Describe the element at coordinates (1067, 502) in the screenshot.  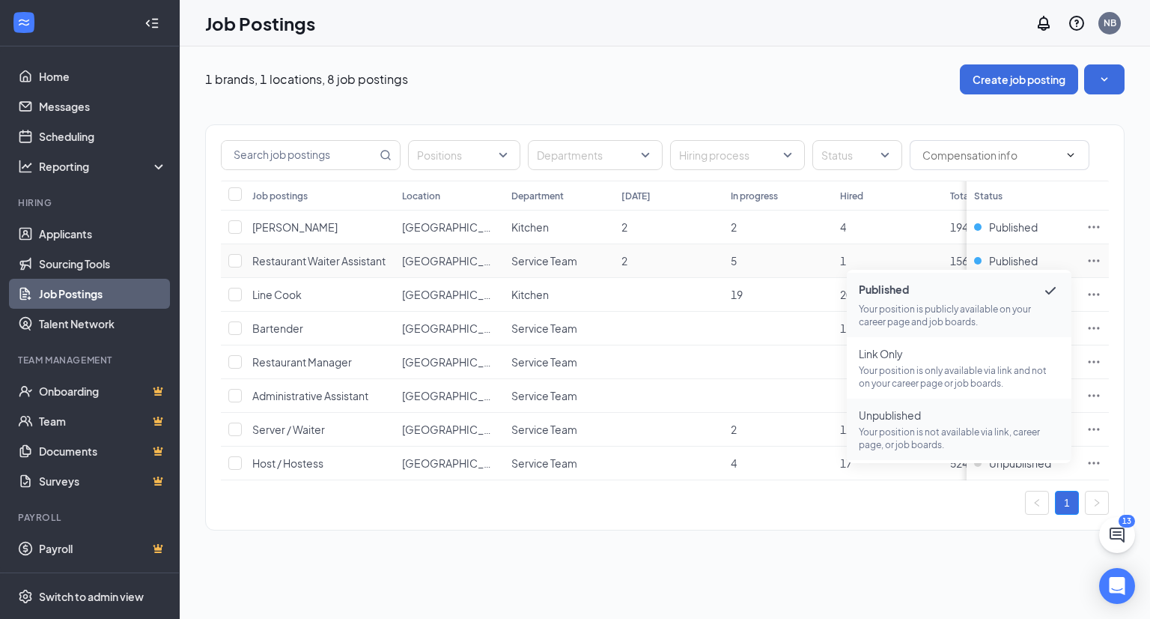
I see `li: 1` at that location.